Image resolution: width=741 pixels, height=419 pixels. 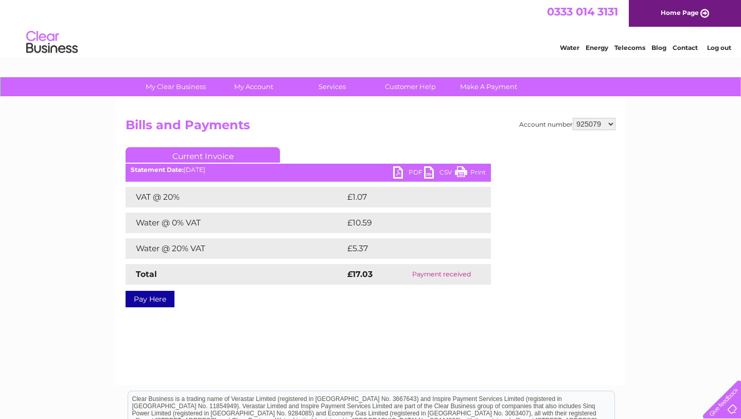 I want to click on a: Blog, so click(x=659, y=47).